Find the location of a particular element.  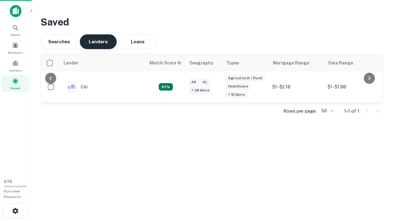

th: Lender is located at coordinates (103, 63).